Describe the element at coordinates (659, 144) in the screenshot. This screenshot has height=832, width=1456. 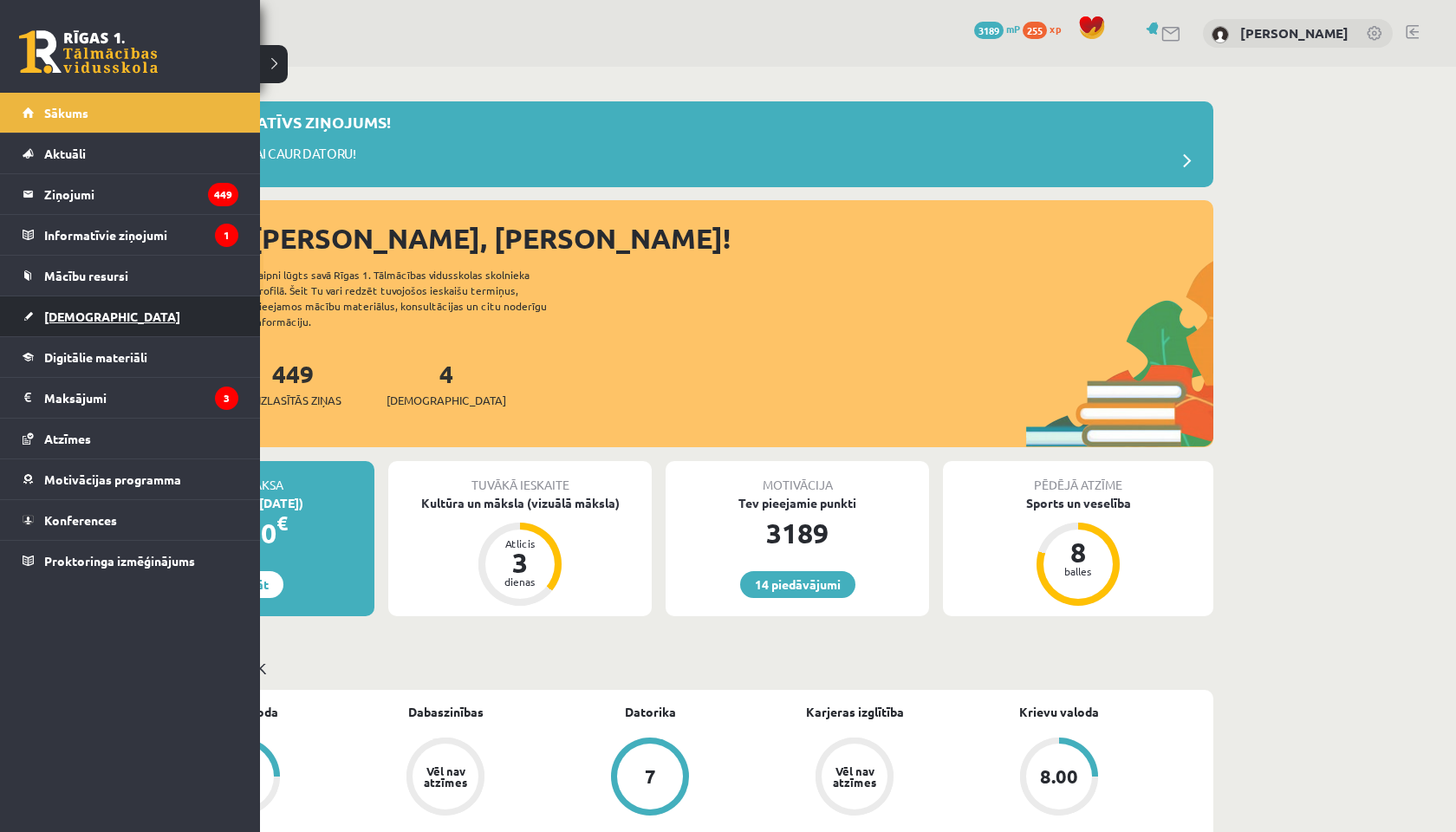
I see `a: Jauns informatīvs ziņojums! Ieskaites drīkst pildīt TIKAI CAUR DATORU!` at that location.